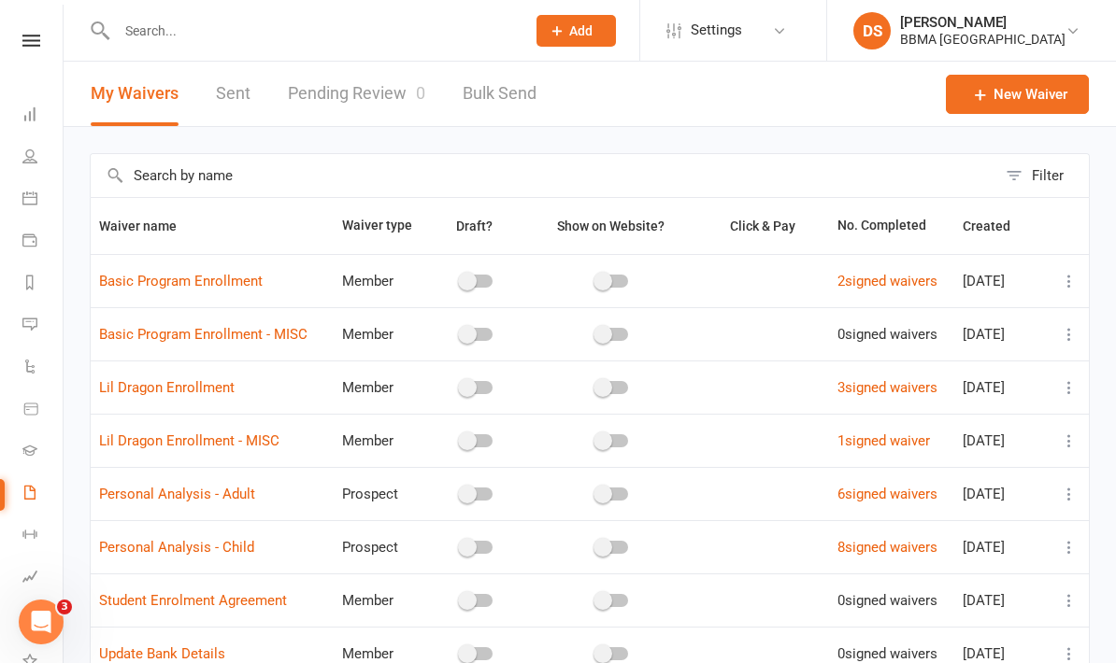 Image resolution: width=1116 pixels, height=663 pixels. I want to click on span: 3, so click(64, 607).